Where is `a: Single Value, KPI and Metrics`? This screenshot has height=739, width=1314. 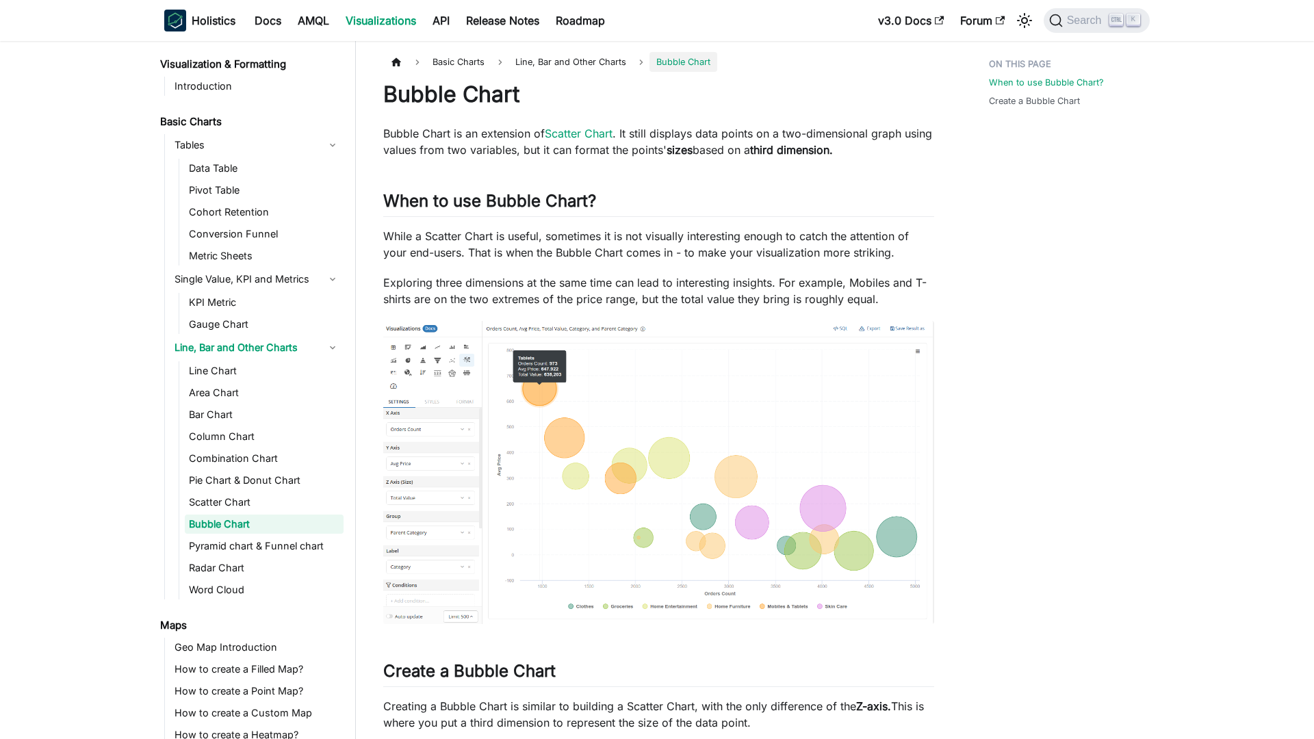
a: Single Value, KPI and Metrics is located at coordinates (257, 279).